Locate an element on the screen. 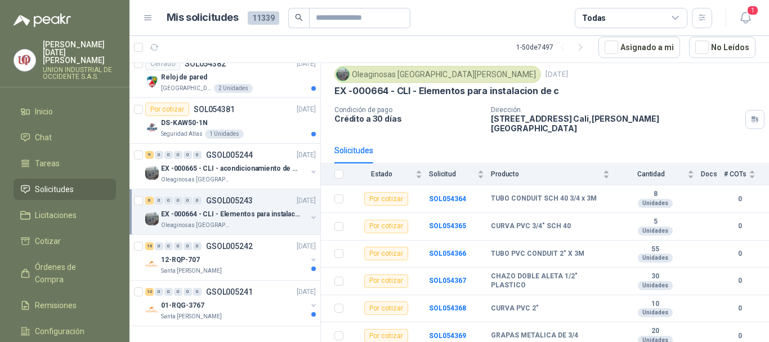 This screenshot has width=769, height=342. b: SOL054369 is located at coordinates (447, 335).